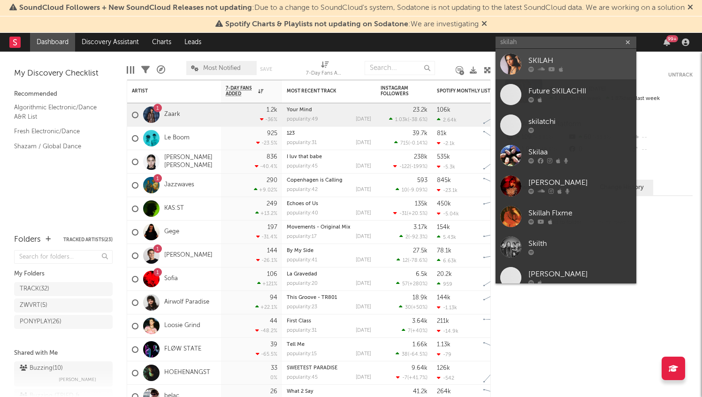 The height and width of the screenshot is (397, 702). Describe the element at coordinates (222, 68) in the screenshot. I see `span: Most Notified` at that location.